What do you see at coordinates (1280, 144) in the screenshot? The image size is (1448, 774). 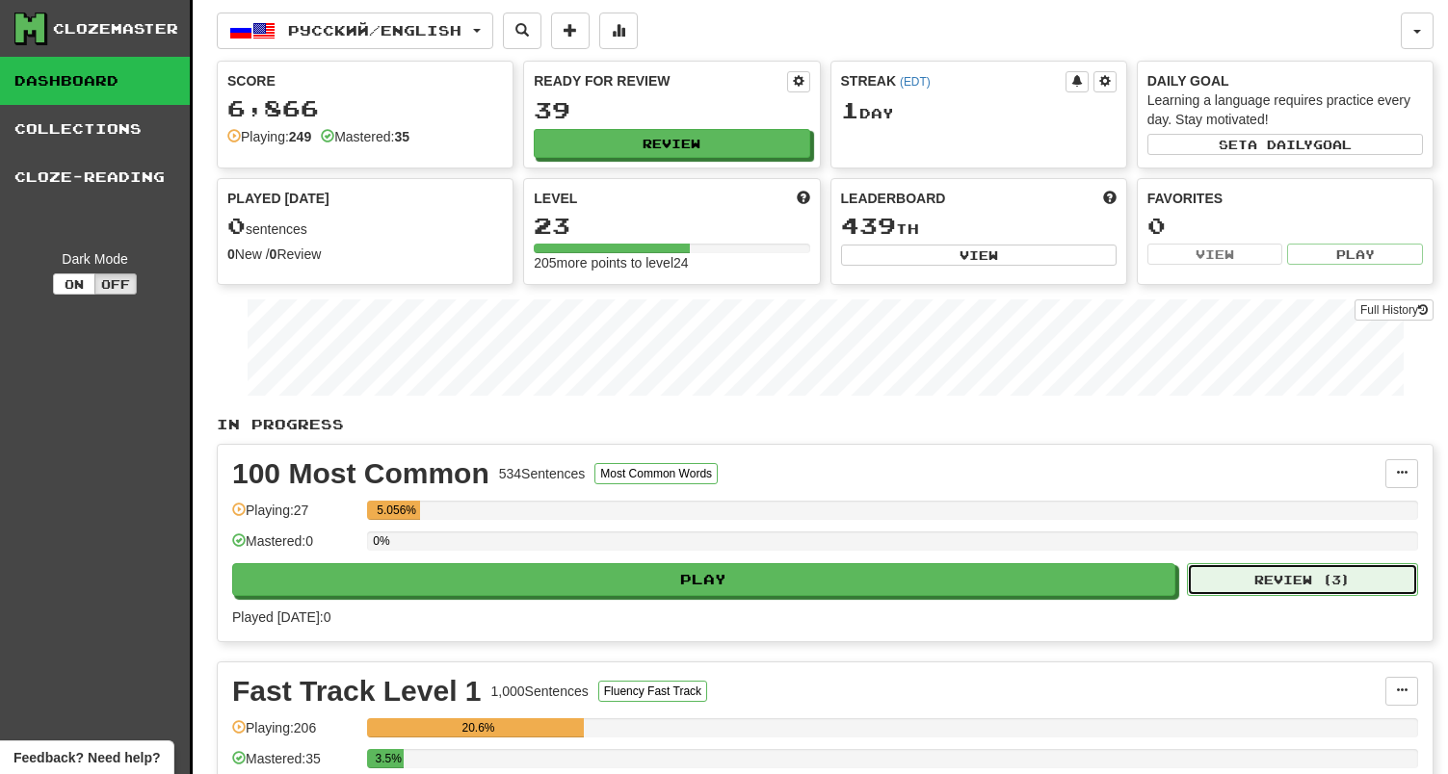 I see `span: a daily` at bounding box center [1280, 144].